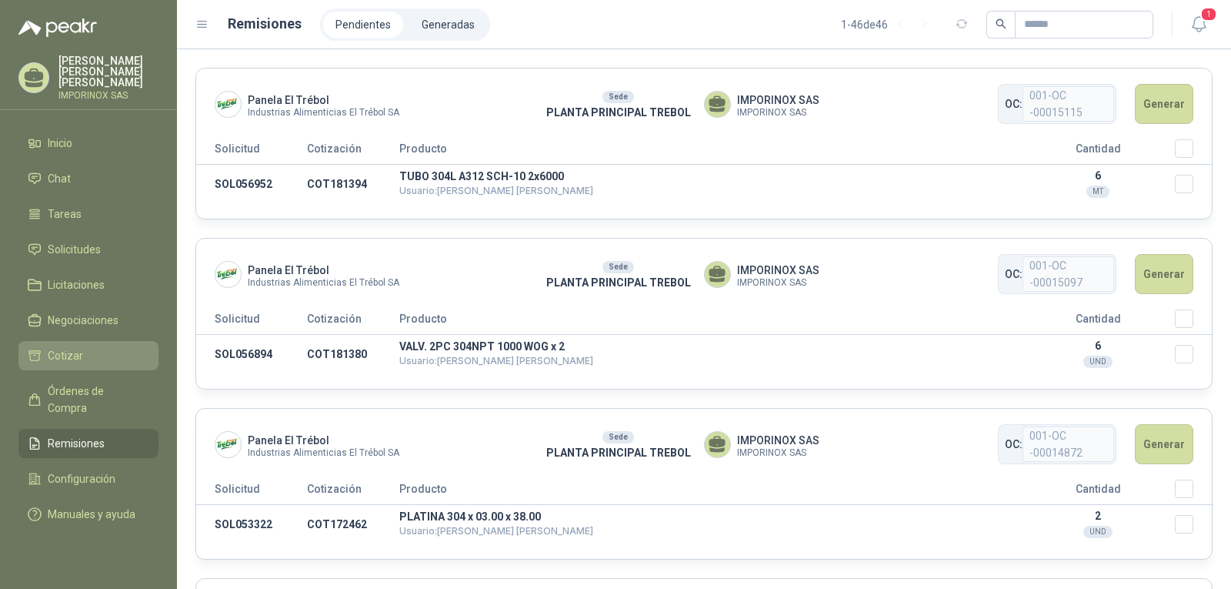 This screenshot has height=589, width=1231. What do you see at coordinates (353, 524) in the screenshot?
I see `td: COT172462` at bounding box center [353, 524].